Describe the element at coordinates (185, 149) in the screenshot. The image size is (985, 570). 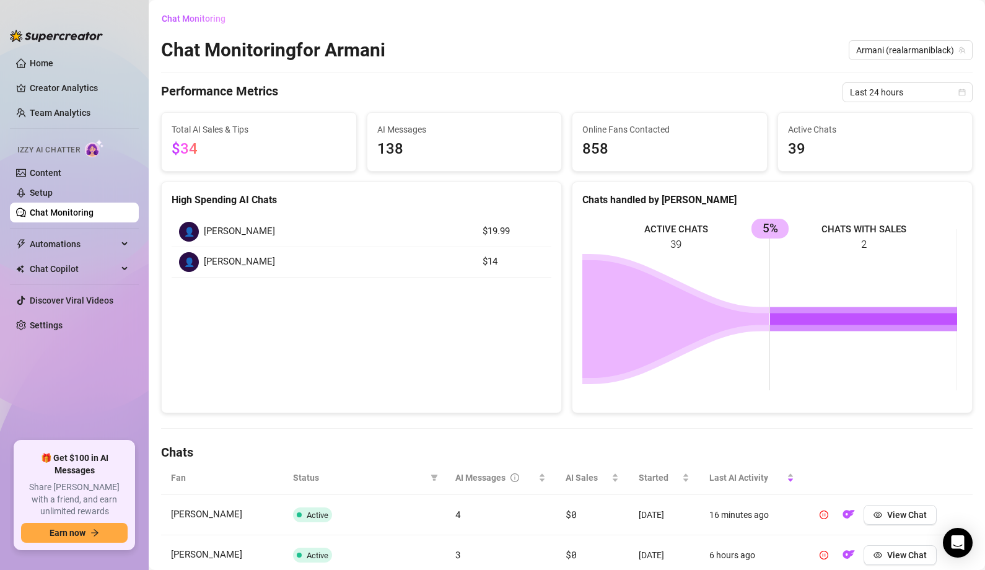
I see `span: $34` at that location.